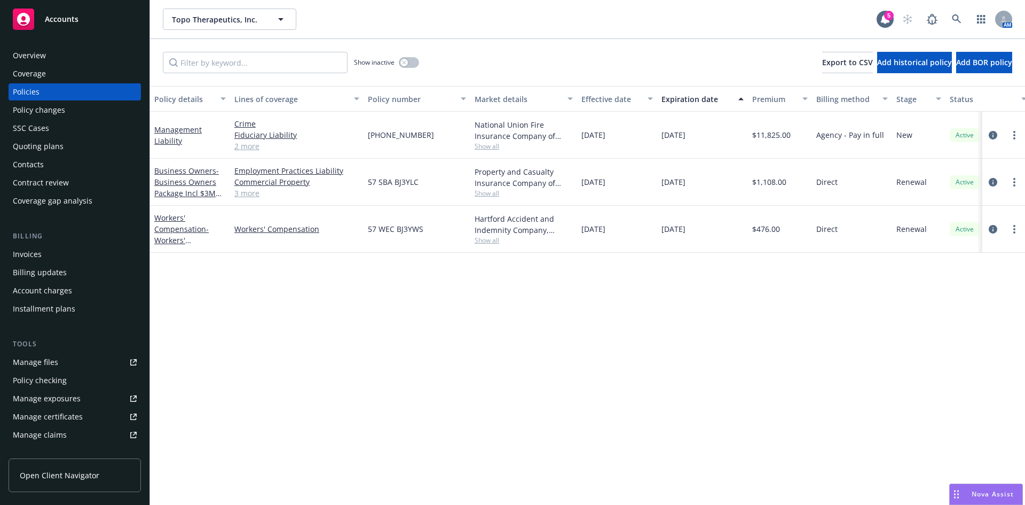 The height and width of the screenshot is (505, 1025). I want to click on button: Add BOR policy, so click(984, 62).